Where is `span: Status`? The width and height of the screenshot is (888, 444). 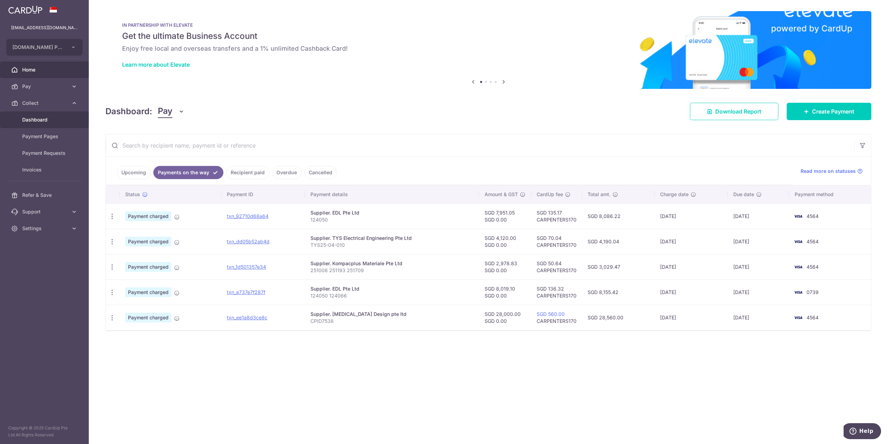 span: Status is located at coordinates (133, 194).